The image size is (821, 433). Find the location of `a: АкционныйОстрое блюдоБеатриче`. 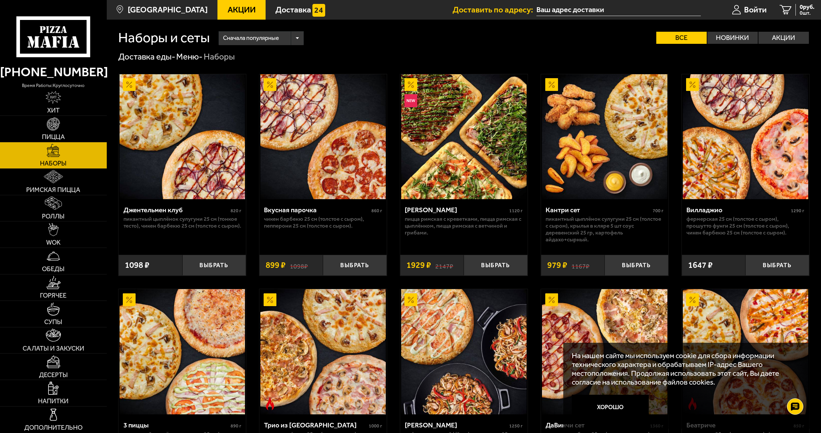

a: АкционныйОстрое блюдоБеатриче is located at coordinates (745, 352).